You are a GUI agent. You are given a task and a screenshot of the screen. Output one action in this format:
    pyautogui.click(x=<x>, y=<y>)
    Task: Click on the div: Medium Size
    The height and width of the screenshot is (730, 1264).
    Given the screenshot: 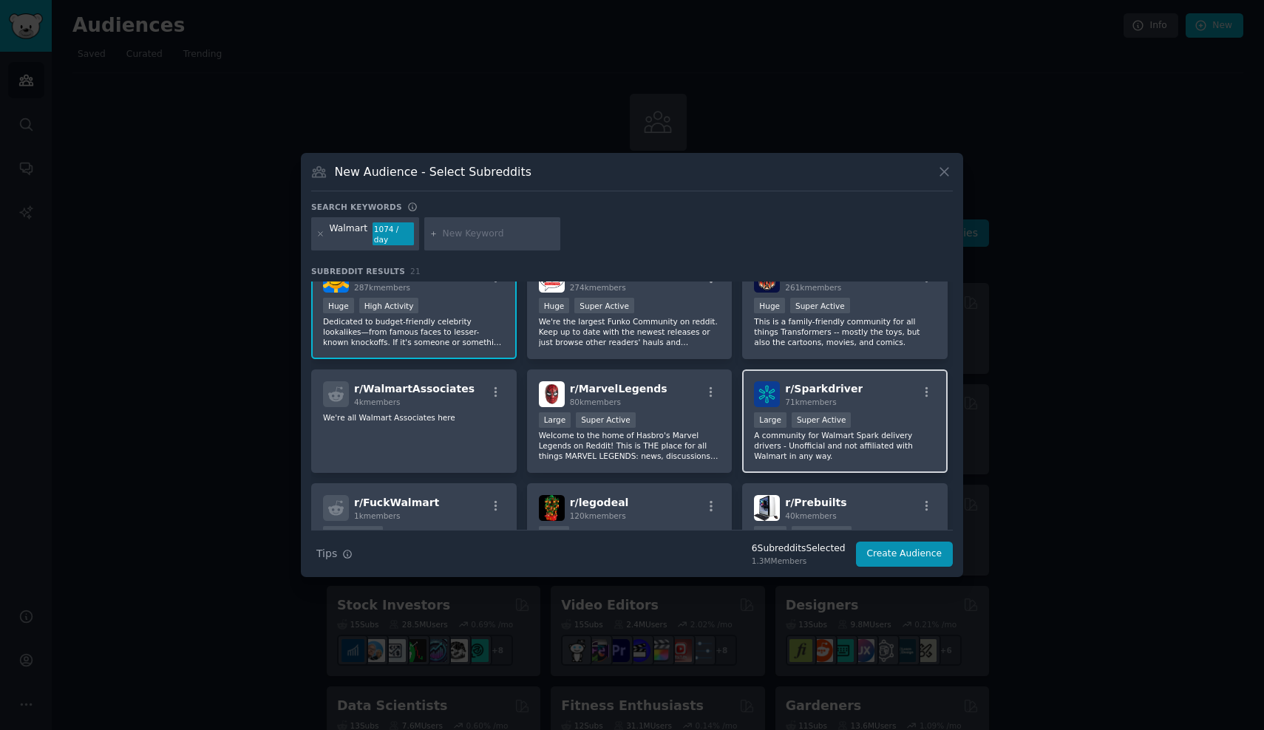 What is the action you would take?
    pyautogui.click(x=353, y=534)
    